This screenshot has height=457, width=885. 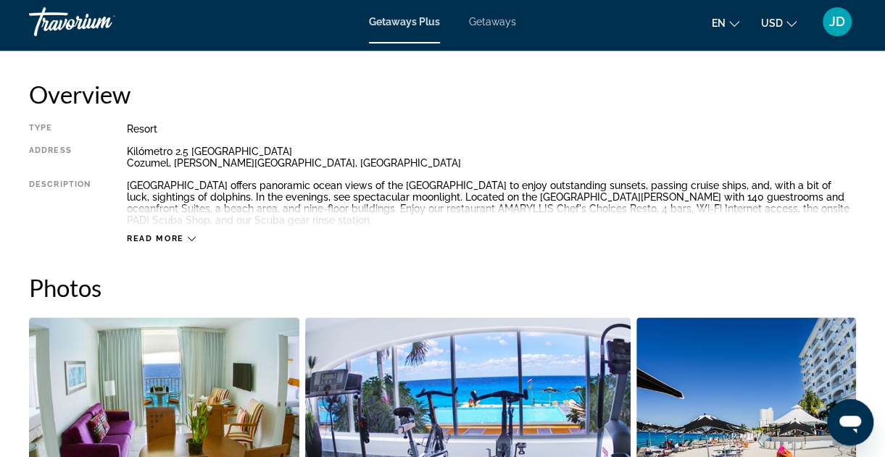 What do you see at coordinates (772, 23) in the screenshot?
I see `span: USD` at bounding box center [772, 23].